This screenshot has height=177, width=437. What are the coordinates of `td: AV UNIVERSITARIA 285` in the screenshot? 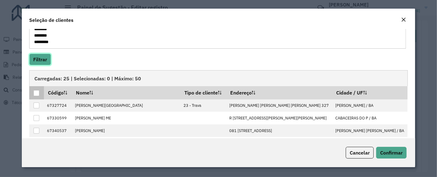 It's located at (279, 143).